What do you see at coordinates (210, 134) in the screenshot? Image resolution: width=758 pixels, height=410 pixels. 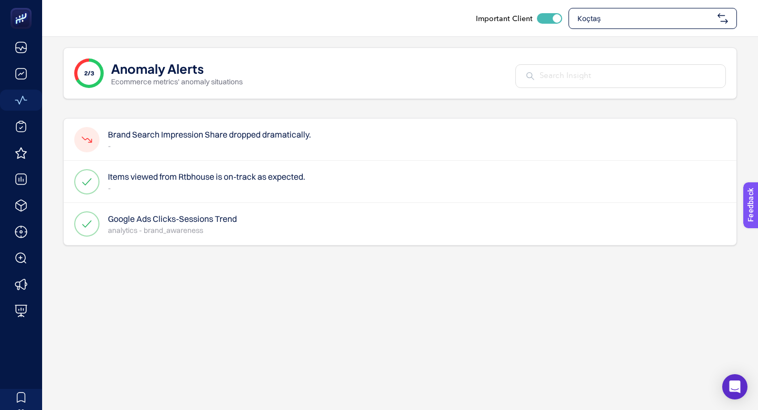 I see `h4: Brand Search Impression Share dropped dramatically.` at bounding box center [210, 134].